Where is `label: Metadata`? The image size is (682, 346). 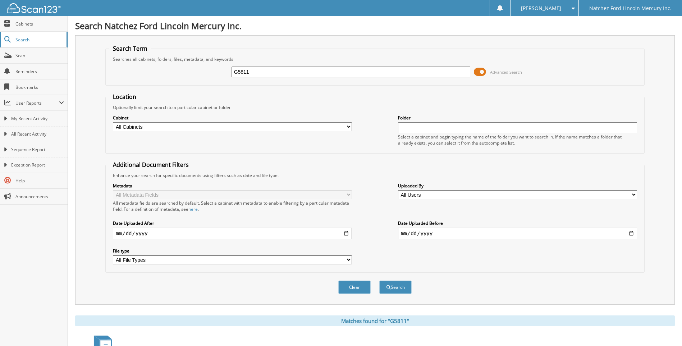
label: Metadata is located at coordinates (232, 186).